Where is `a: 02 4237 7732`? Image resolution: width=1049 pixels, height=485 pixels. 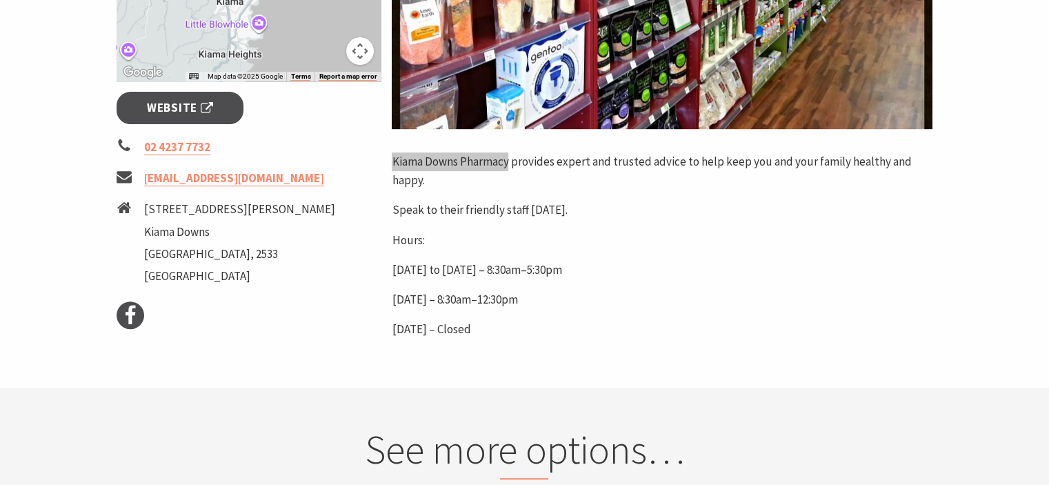
a: 02 4237 7732 is located at coordinates (177, 147).